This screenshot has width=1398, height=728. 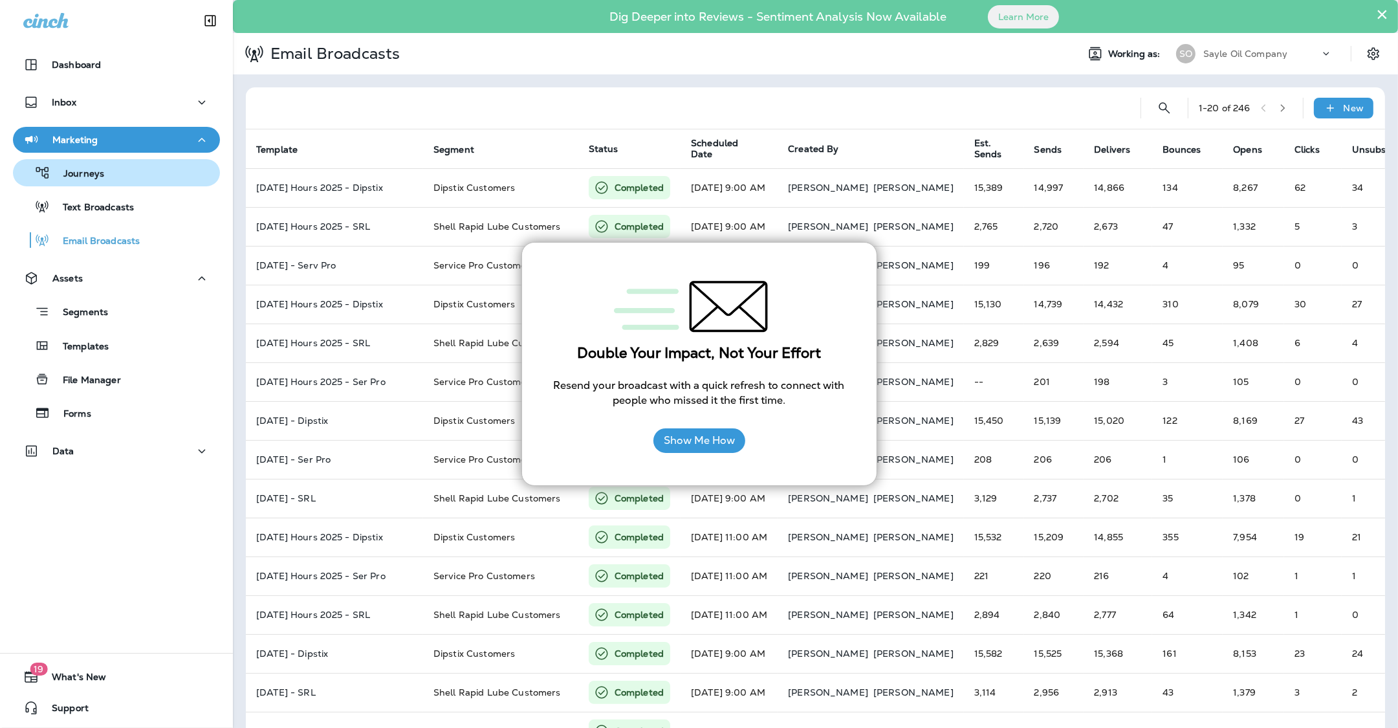 What do you see at coordinates (1054, 576) in the screenshot?
I see `td: 220` at bounding box center [1054, 576].